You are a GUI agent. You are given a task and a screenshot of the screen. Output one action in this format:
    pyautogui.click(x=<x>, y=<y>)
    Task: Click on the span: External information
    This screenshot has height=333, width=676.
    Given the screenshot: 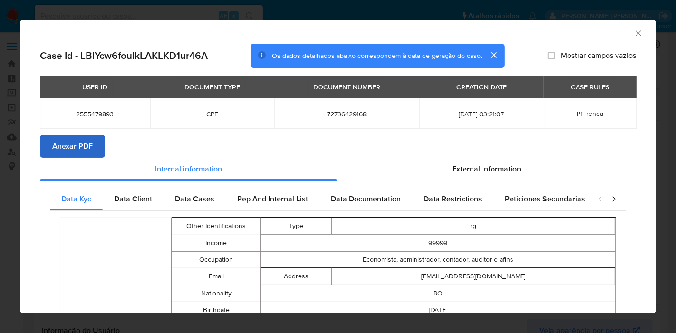 What is the action you would take?
    pyautogui.click(x=487, y=169)
    